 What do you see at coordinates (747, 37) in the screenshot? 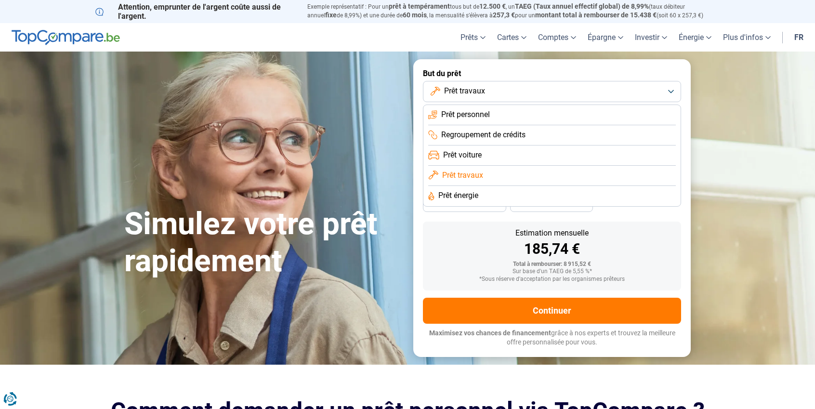
I see `a: Plus d'infos` at bounding box center [747, 37].